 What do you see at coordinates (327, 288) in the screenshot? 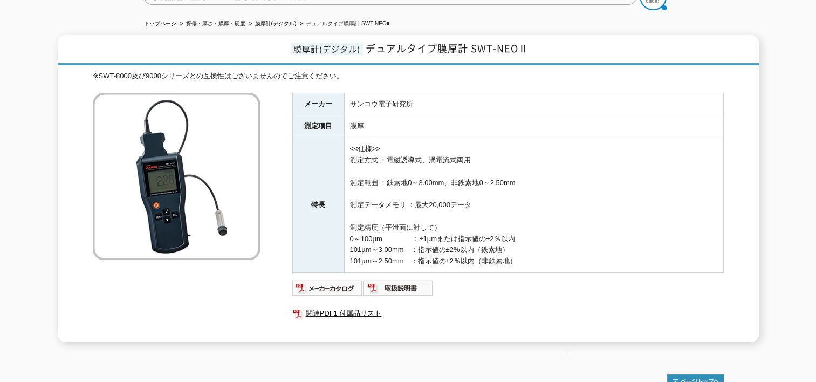
I see `img: メーカーカタログ` at bounding box center [327, 288].